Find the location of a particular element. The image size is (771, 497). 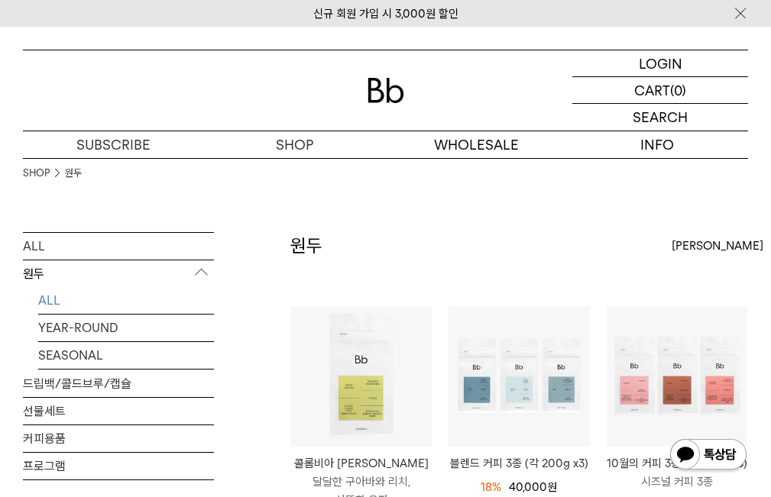

img: 10월의 커피 3종 (각 200g x3) is located at coordinates (677, 377).